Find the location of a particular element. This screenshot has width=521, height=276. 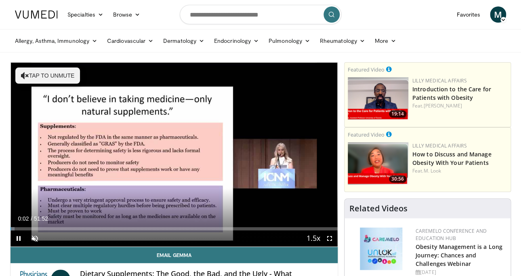

img: VuMedi Logo is located at coordinates (36, 15).